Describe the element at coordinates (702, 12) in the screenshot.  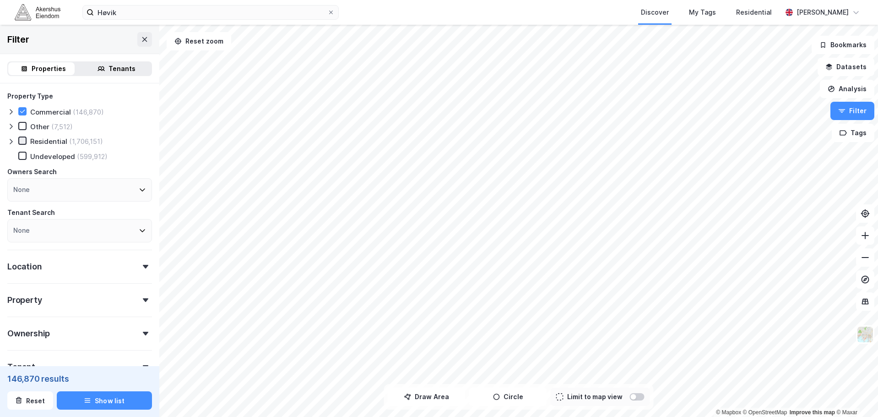
I see `div: My Tags` at that location.